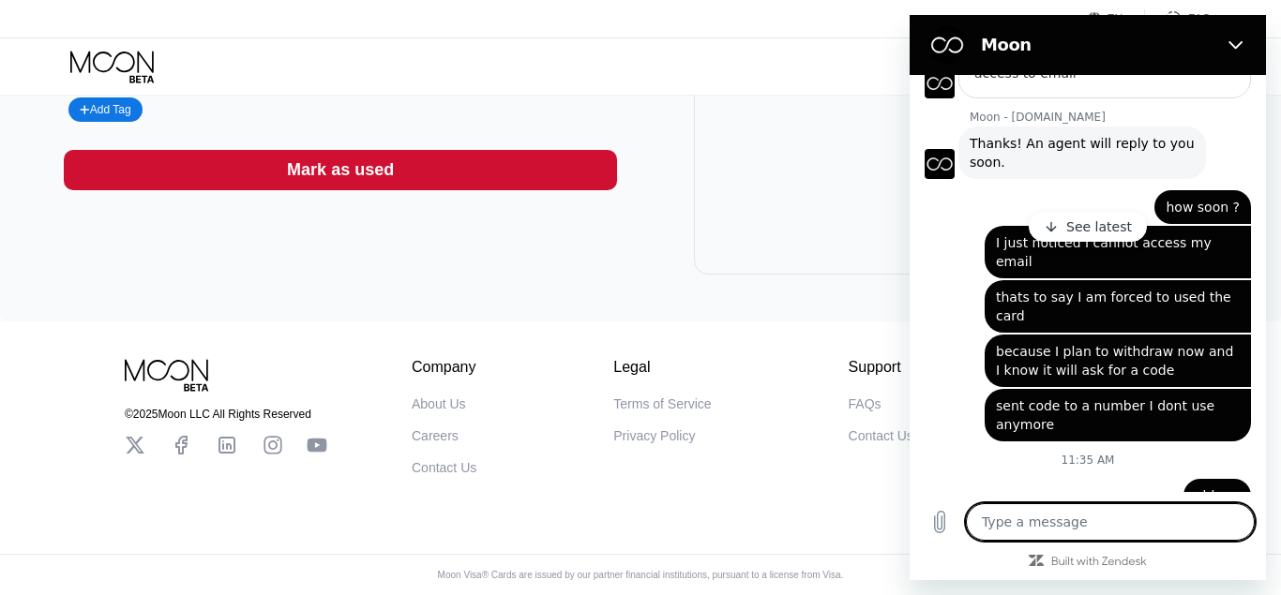 This screenshot has width=1281, height=595. What do you see at coordinates (880, 367) in the screenshot?
I see `div: Support` at bounding box center [880, 367].